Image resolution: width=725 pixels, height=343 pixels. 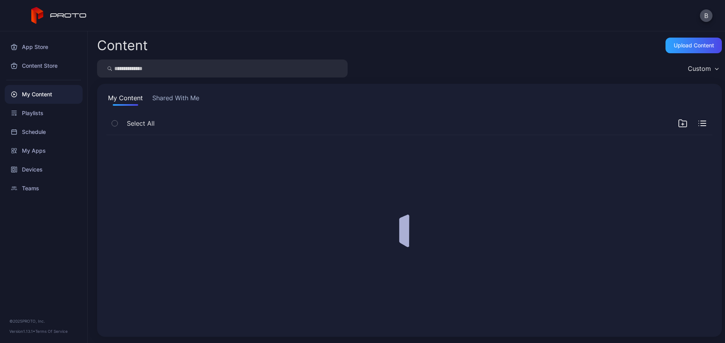 I want to click on div: © 2025 PROTO, Inc., so click(x=43, y=321).